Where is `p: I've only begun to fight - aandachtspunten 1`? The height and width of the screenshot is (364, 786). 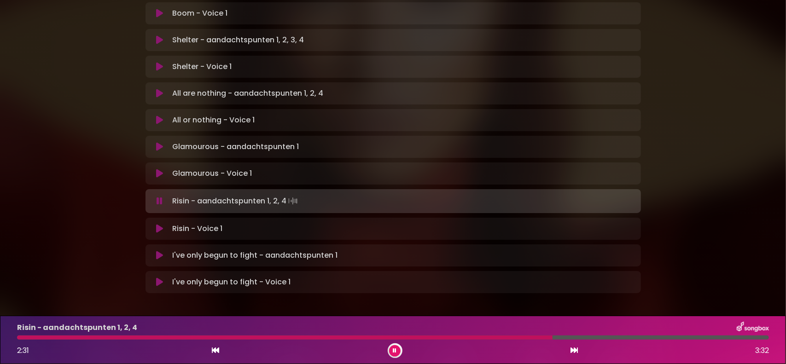
p: I've only begun to fight - aandachtspunten 1 is located at coordinates (255, 256).